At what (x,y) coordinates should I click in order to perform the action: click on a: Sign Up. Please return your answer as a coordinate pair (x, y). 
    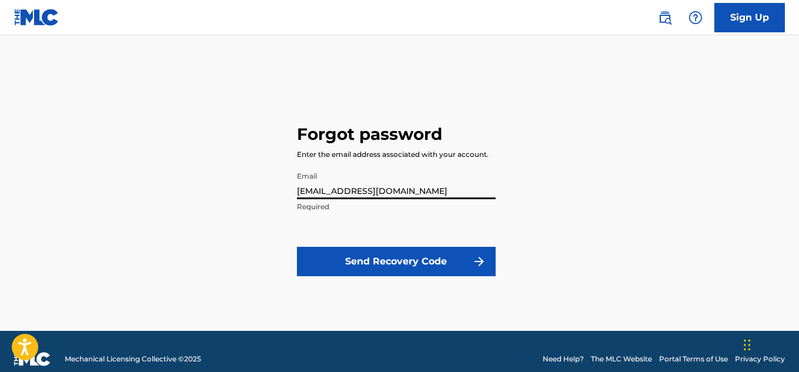
    Looking at the image, I should click on (749, 18).